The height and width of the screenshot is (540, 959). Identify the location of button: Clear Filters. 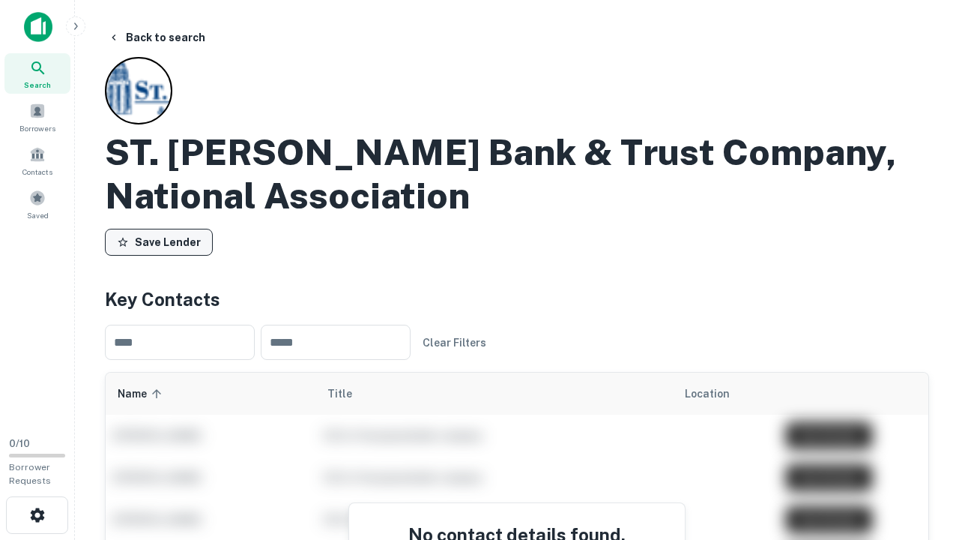
(454, 342).